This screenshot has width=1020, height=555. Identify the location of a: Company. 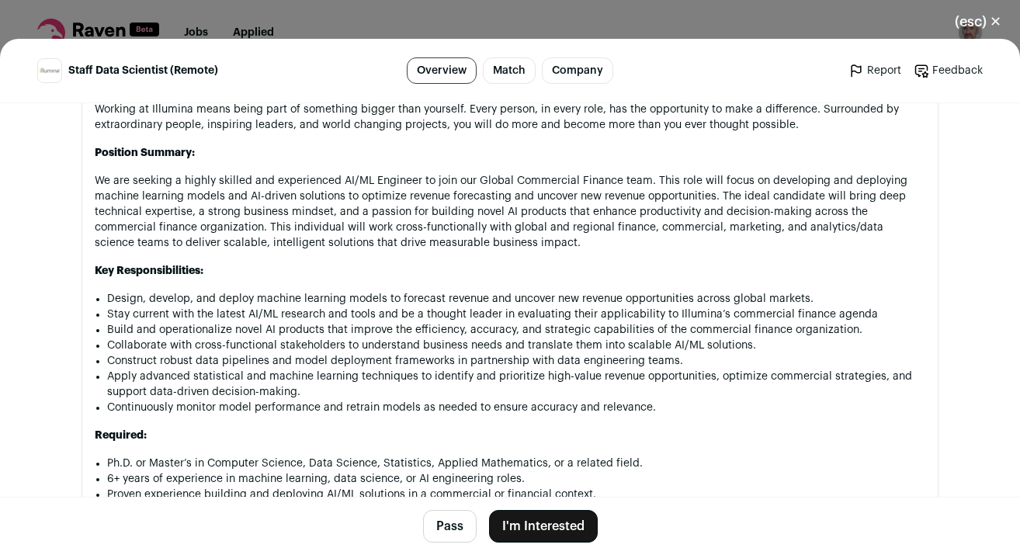
(578, 71).